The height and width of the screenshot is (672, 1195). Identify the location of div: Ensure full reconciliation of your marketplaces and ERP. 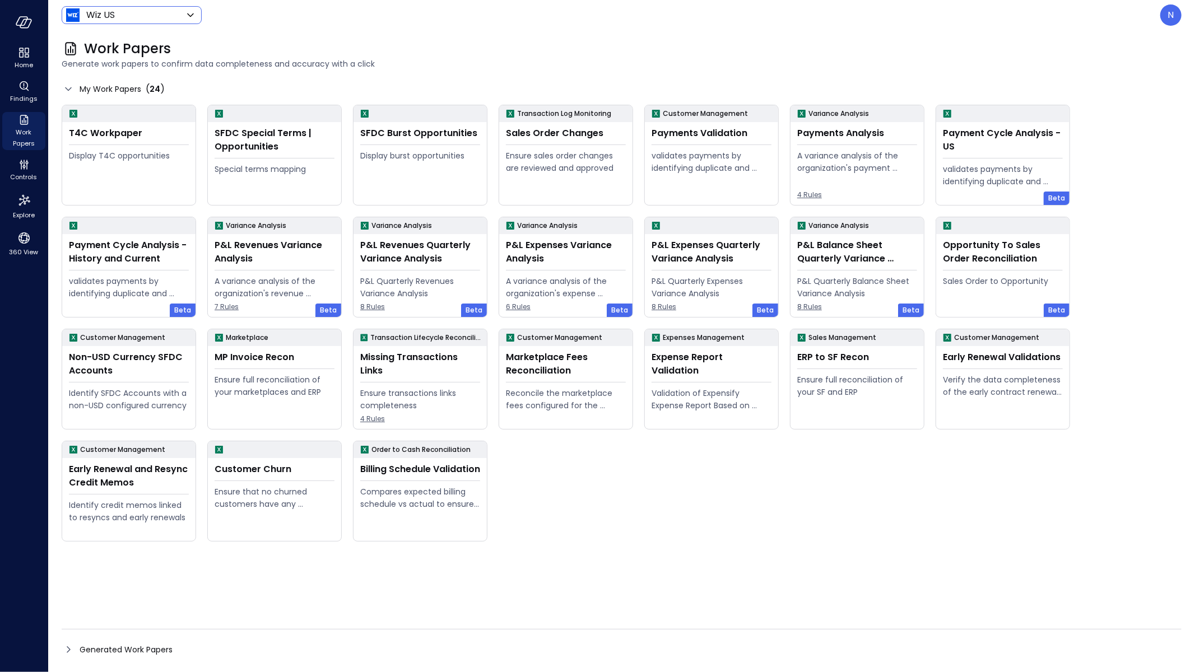
(275, 386).